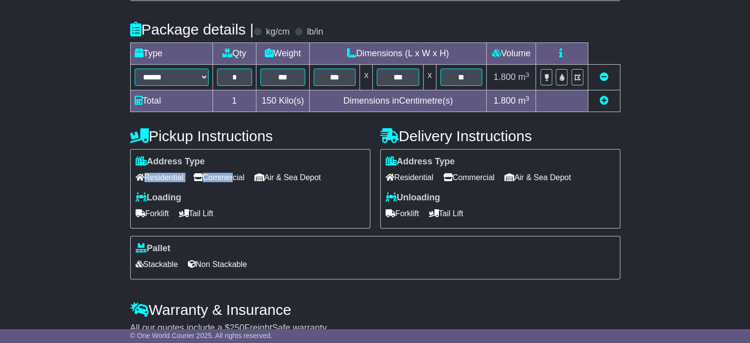 This screenshot has height=343, width=750. Describe the element at coordinates (269, 101) in the screenshot. I see `span: 150` at that location.